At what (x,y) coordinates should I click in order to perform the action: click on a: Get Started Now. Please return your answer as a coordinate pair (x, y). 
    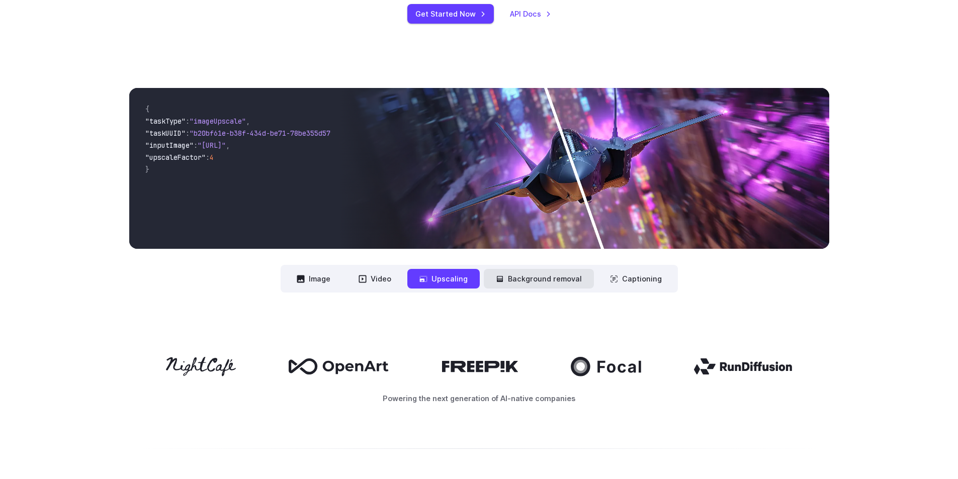
    Looking at the image, I should click on (451, 14).